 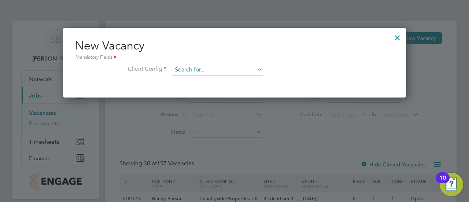 What do you see at coordinates (443, 183) in the screenshot?
I see `div: 10` at bounding box center [443, 183].